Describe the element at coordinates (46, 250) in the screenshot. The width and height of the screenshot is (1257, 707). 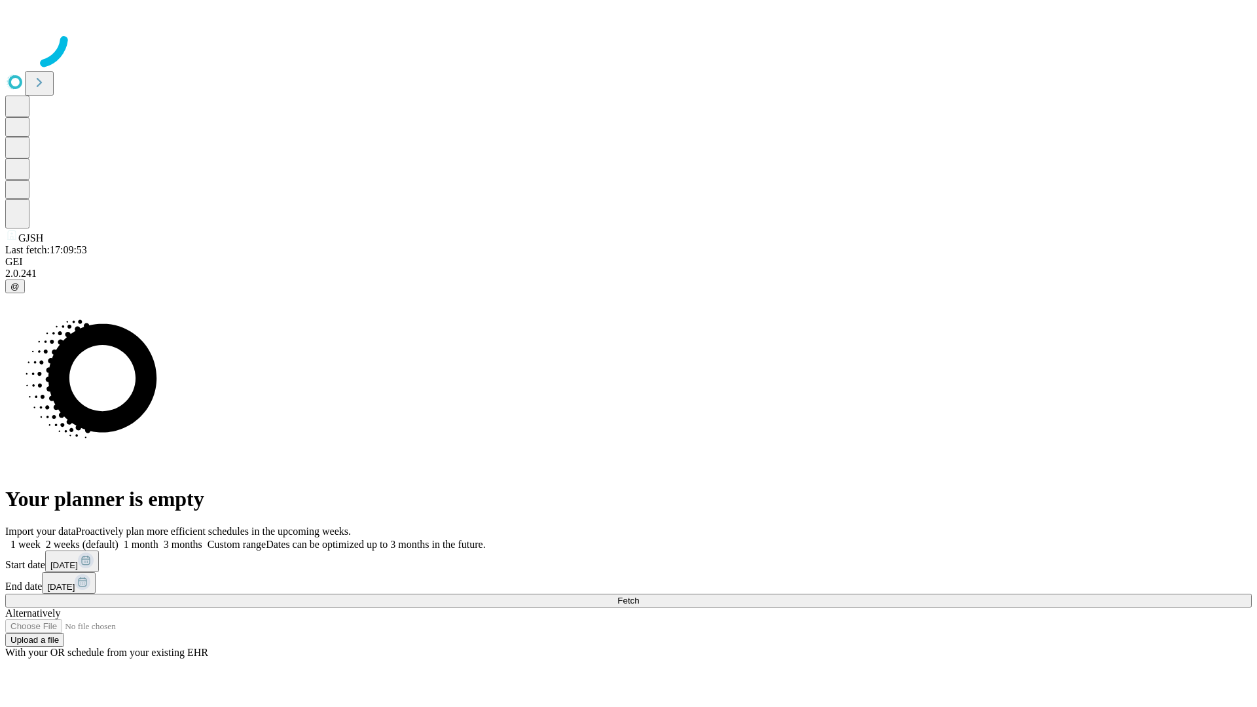
I see `span: Last fetch: 17:09:53` at that location.